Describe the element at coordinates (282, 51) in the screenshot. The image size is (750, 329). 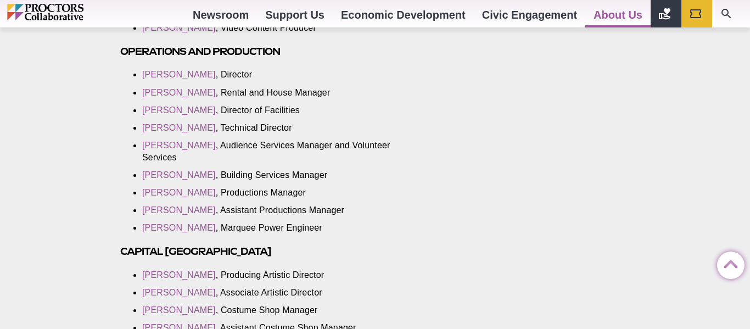
I see `h3: Operations and Production` at that location.